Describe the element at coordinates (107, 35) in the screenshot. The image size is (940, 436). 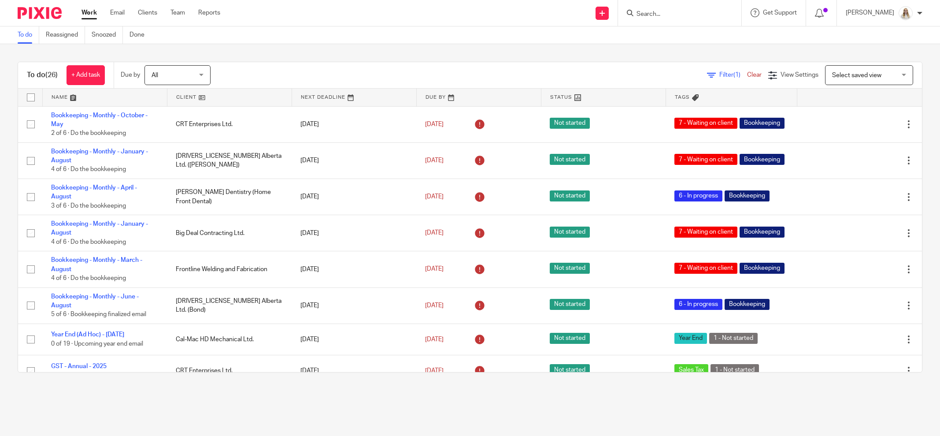
I see `a: Snoozed` at that location.